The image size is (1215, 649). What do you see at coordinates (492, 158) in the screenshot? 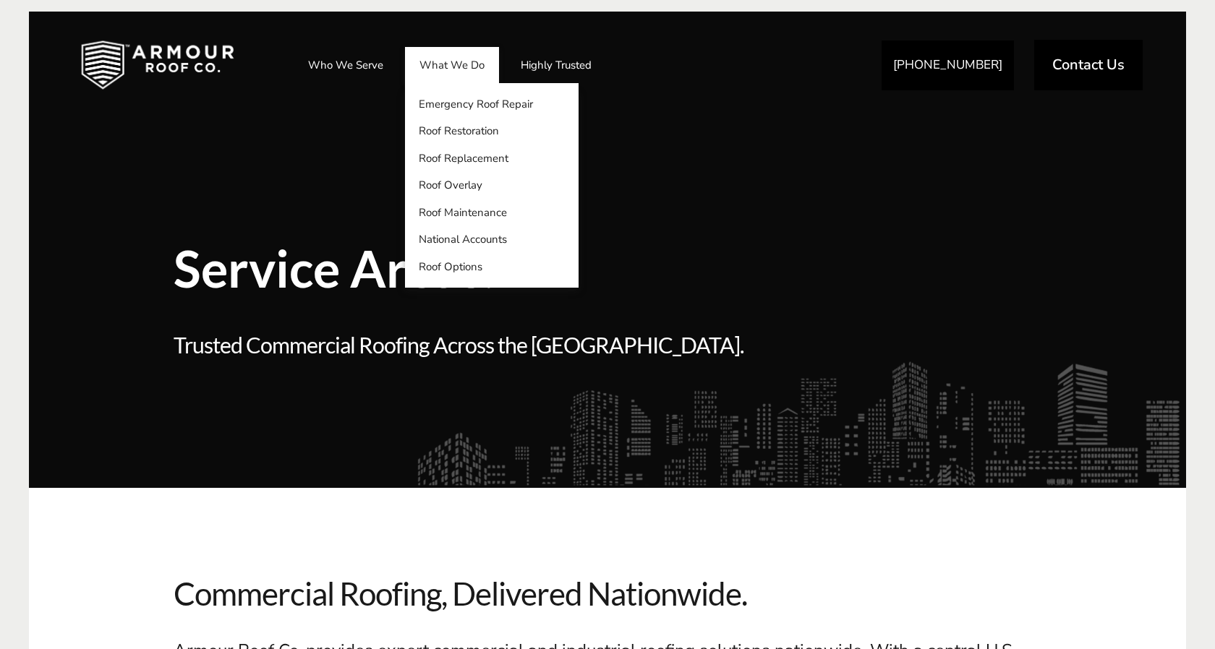
I see `a: Roof Replacement` at bounding box center [492, 158].